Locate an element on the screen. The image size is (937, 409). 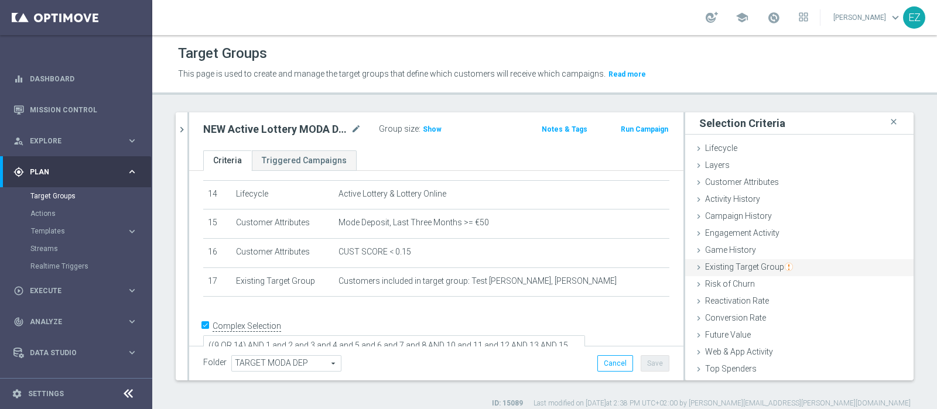
h1: Target Groups is located at coordinates (223, 53).